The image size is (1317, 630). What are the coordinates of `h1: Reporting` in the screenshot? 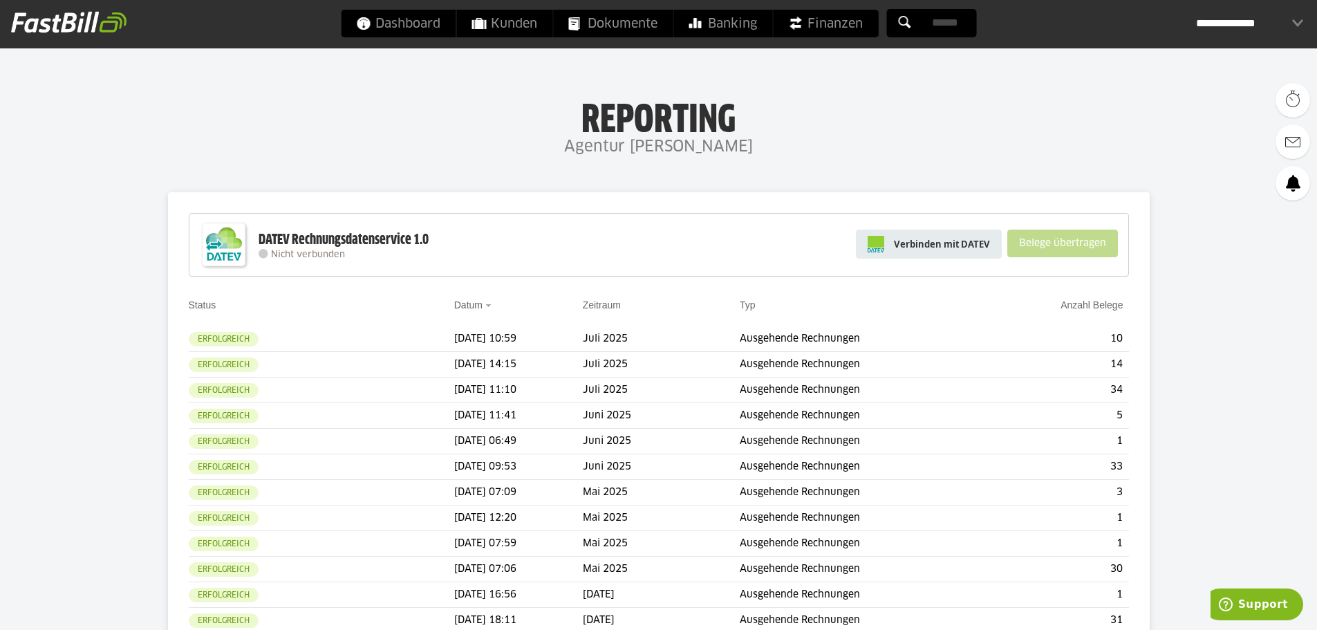 It's located at (658, 115).